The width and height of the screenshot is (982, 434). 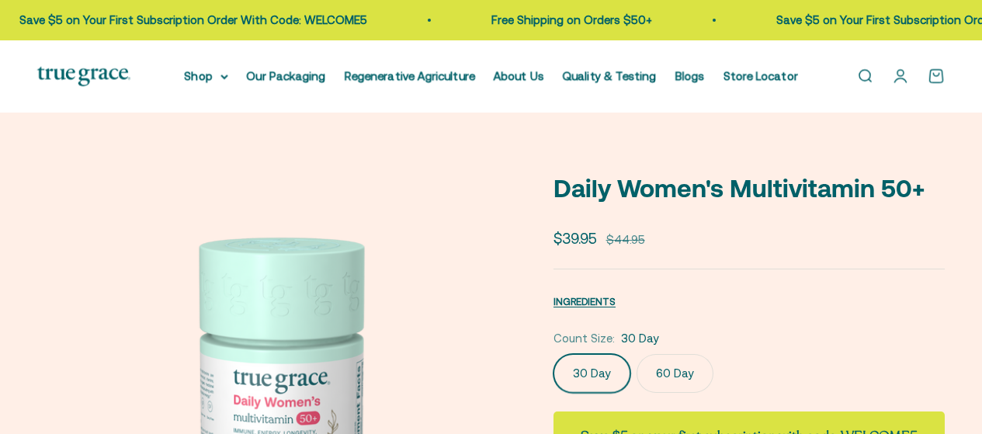 I want to click on a: Quality & Testing, so click(x=610, y=75).